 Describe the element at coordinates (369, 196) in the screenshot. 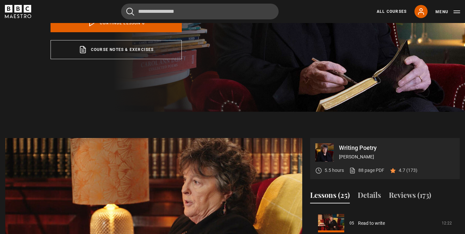

I see `button: Details` at that location.